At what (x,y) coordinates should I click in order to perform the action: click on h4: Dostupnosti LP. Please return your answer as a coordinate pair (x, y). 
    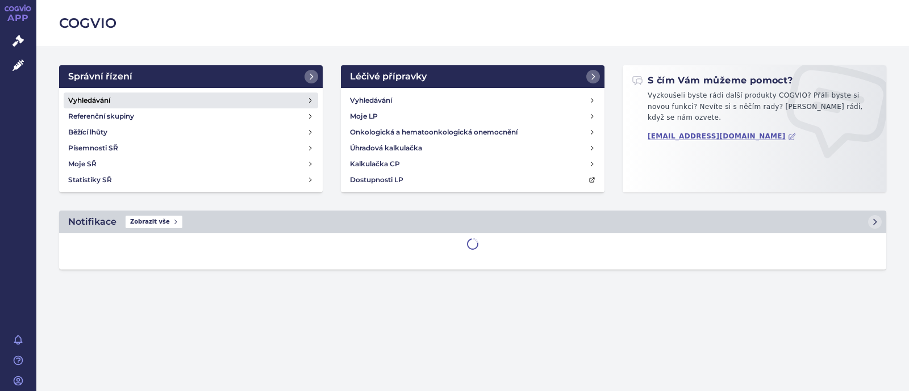
    Looking at the image, I should click on (377, 180).